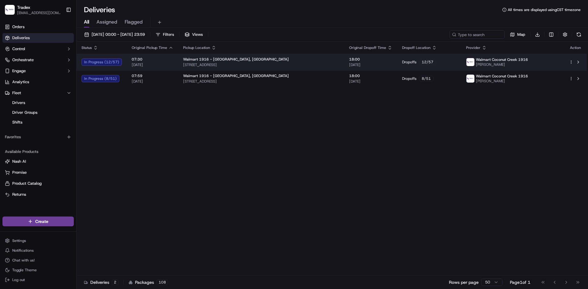 The width and height of the screenshot is (588, 289). What do you see at coordinates (10, 10) in the screenshot?
I see `img: Tradex` at bounding box center [10, 10].